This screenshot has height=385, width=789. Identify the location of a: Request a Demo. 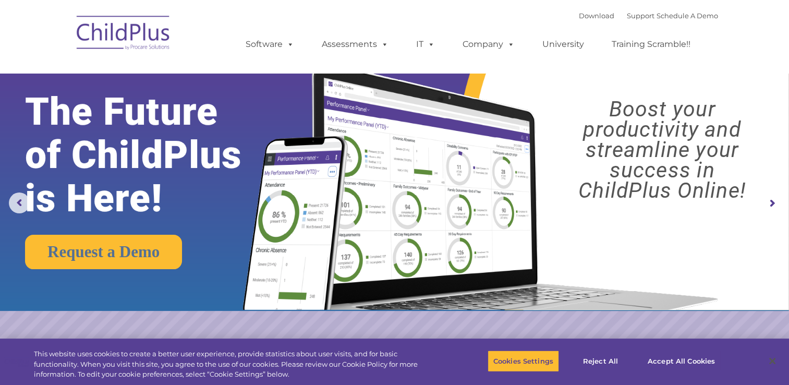
(103, 252).